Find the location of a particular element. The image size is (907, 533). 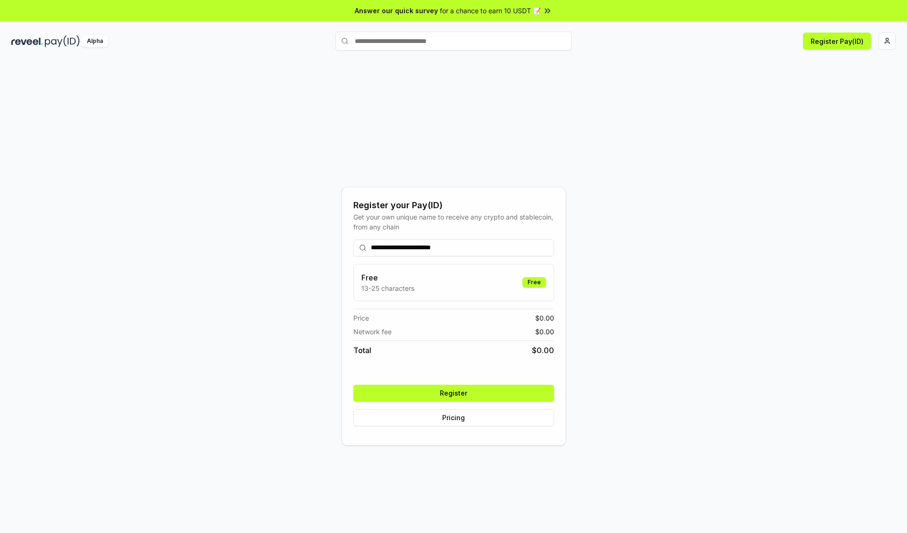

img: pay_id is located at coordinates (62, 41).